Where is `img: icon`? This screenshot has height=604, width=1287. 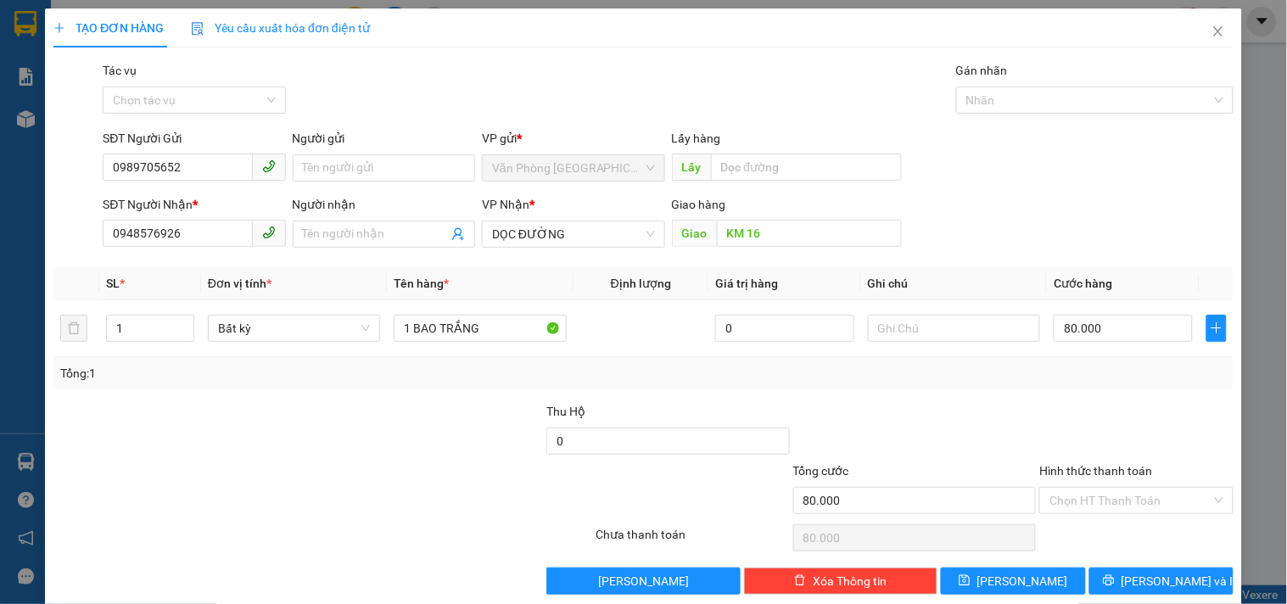 img: icon is located at coordinates (198, 29).